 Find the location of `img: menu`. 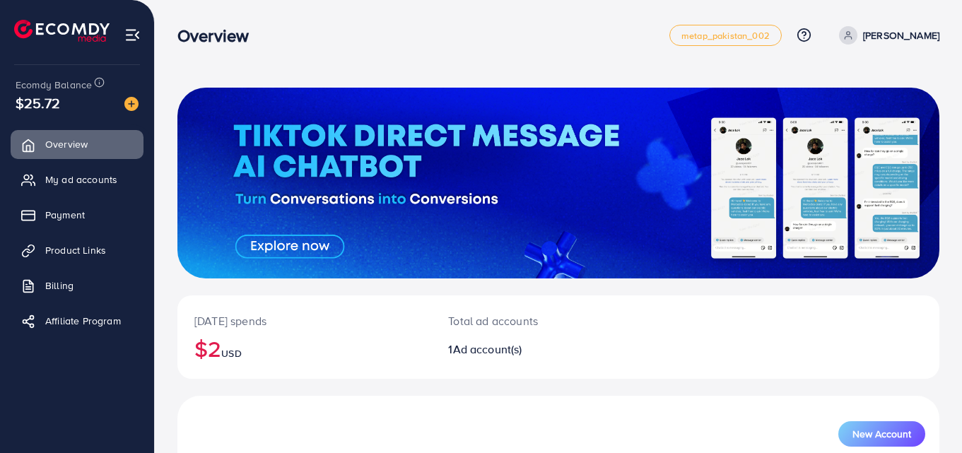

img: menu is located at coordinates (132, 35).